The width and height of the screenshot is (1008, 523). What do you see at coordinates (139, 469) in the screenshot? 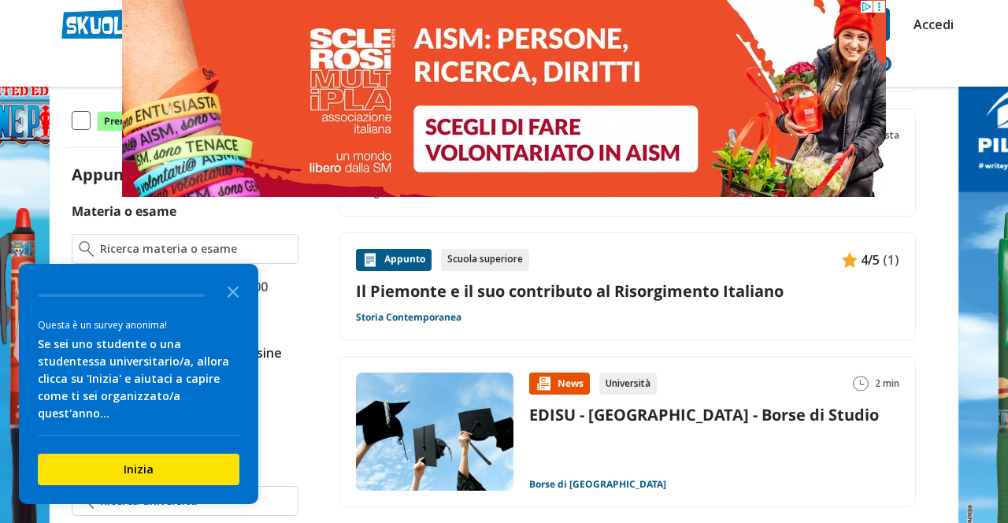
I see `button: Inizia` at bounding box center [139, 469].